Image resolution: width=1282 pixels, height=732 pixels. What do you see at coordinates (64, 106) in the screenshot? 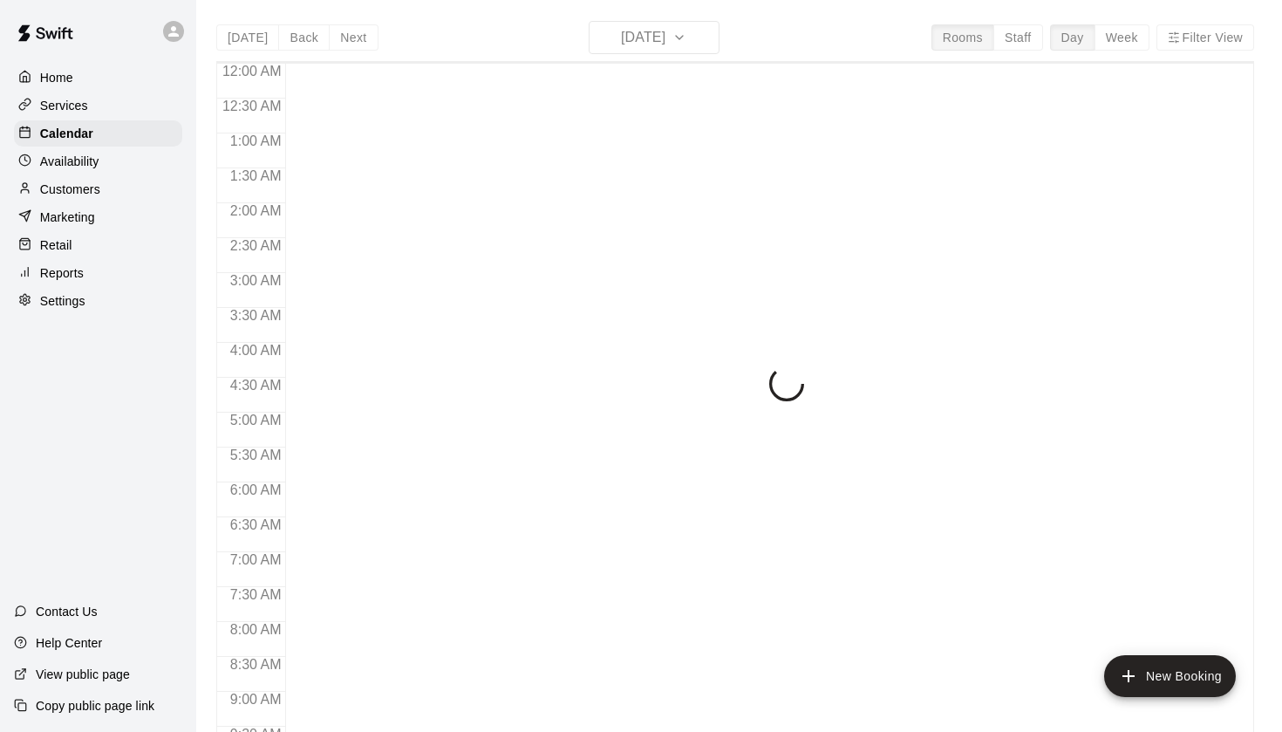
I see `p: Services` at bounding box center [64, 106].